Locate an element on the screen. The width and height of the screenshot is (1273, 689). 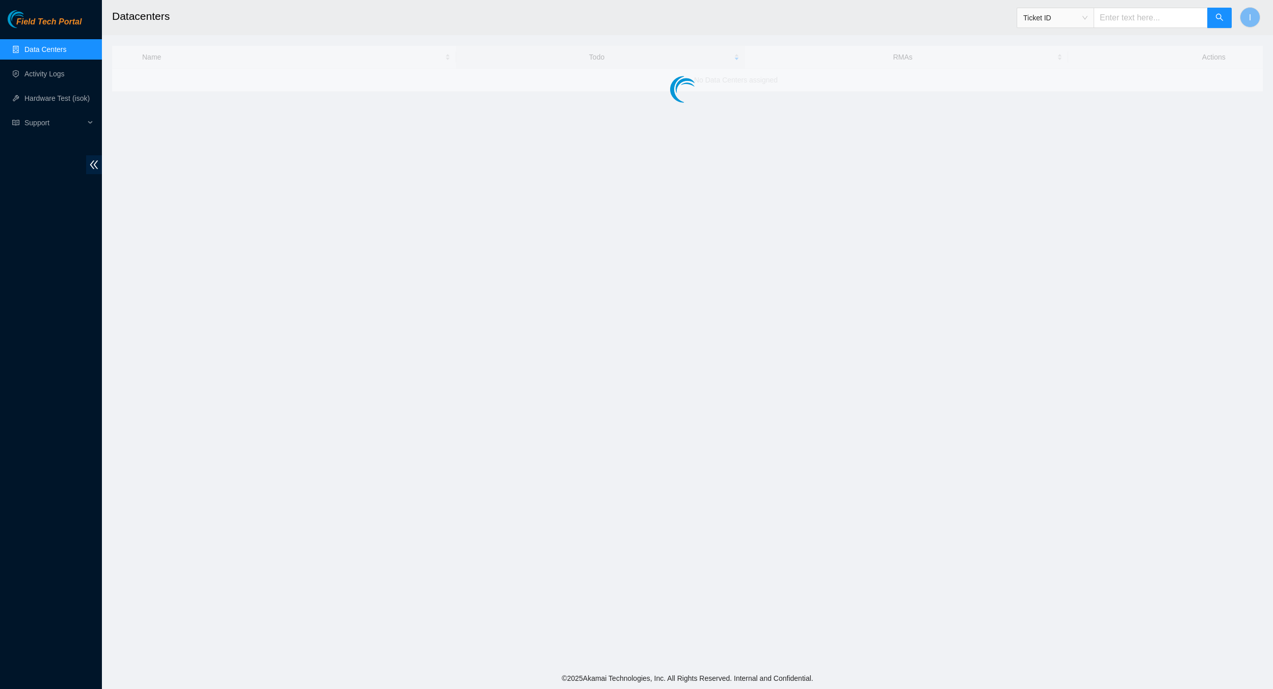
span: Field Tech Portal is located at coordinates (49, 22).